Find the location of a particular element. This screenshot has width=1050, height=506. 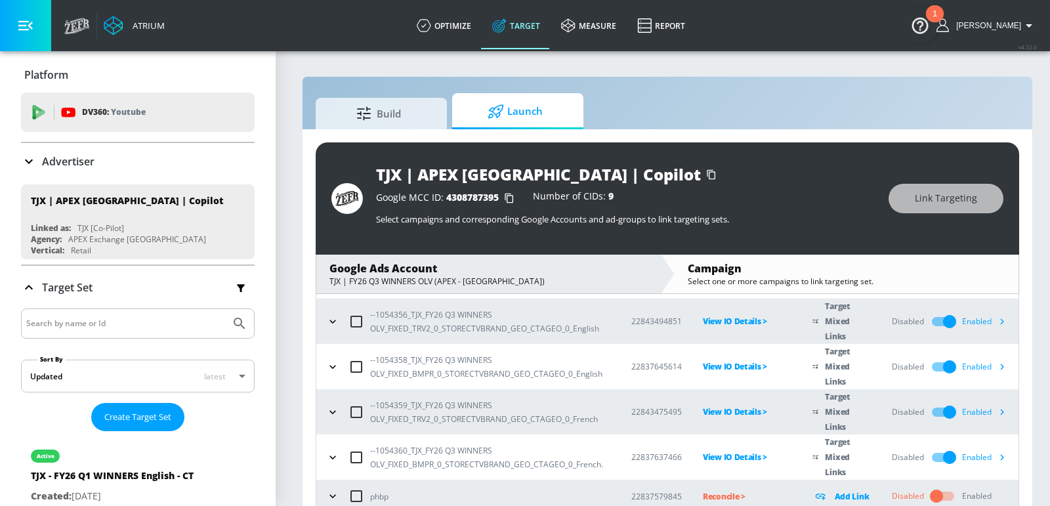

p: 22843475495 is located at coordinates (656, 411).